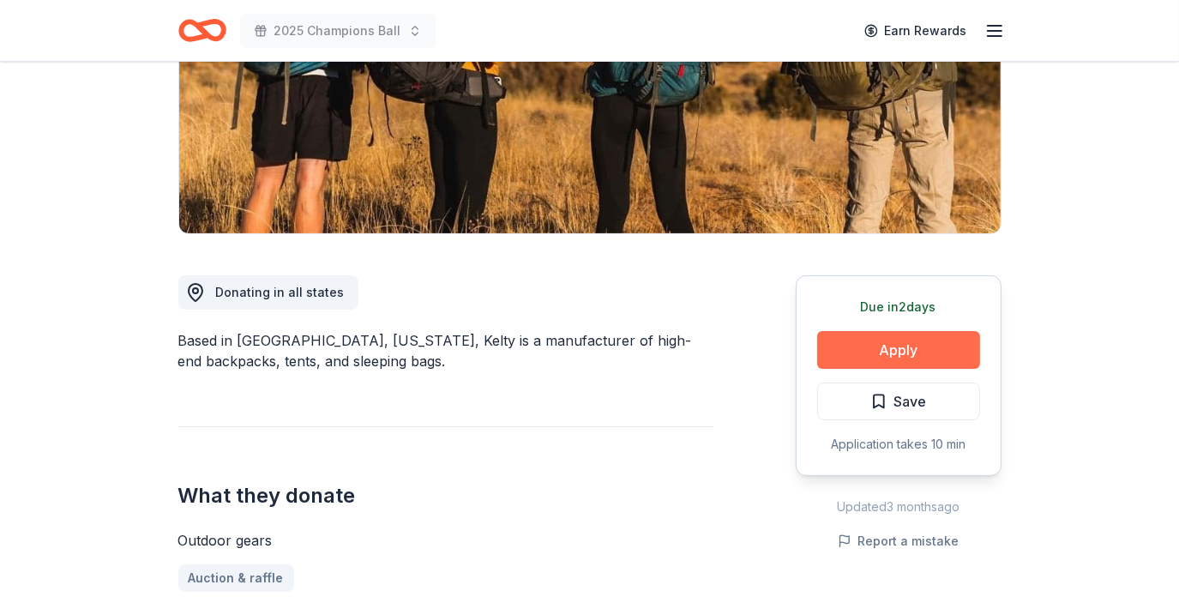 The width and height of the screenshot is (1179, 603). What do you see at coordinates (898, 401) in the screenshot?
I see `button: Save` at bounding box center [898, 401].